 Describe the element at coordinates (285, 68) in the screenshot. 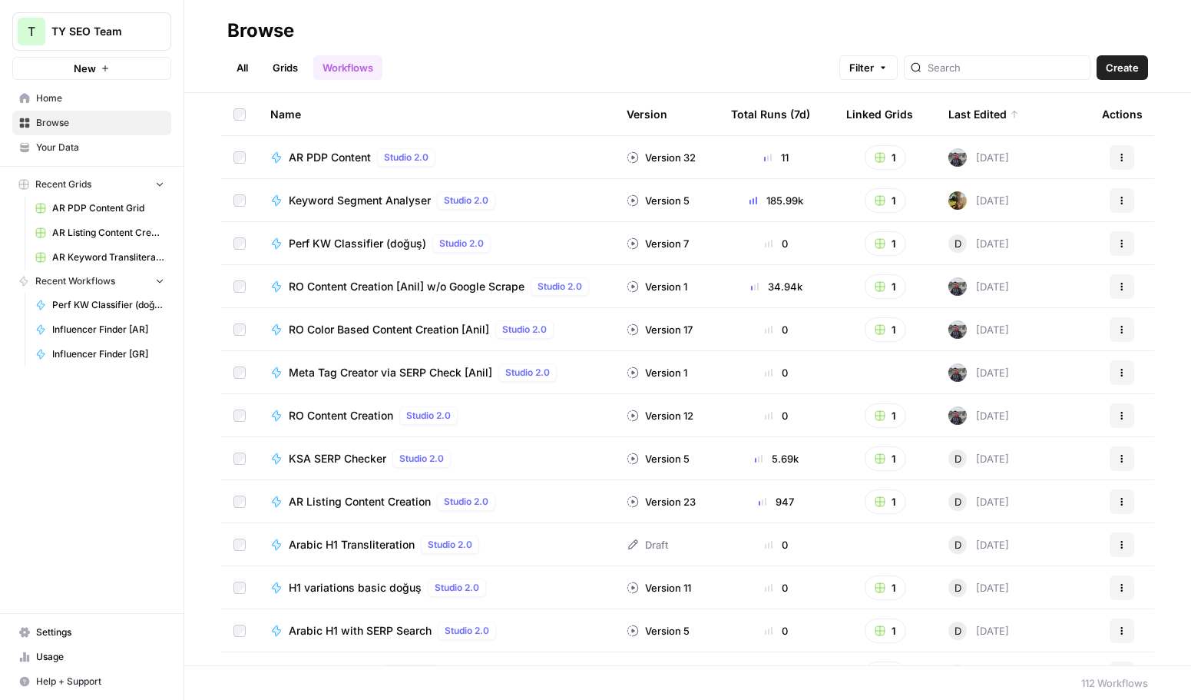

I see `a: Grids` at that location.